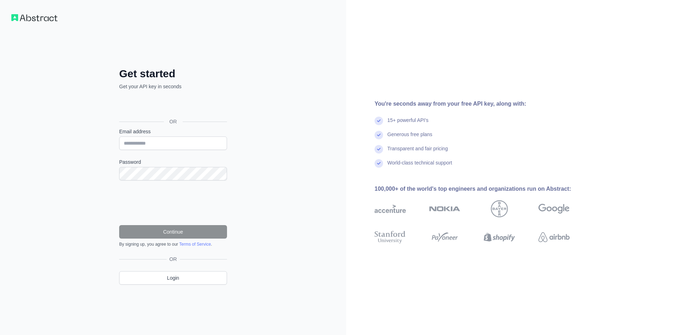 This screenshot has width=681, height=335. Describe the element at coordinates (173, 87) in the screenshot. I see `p: Get your API key in seconds` at that location.